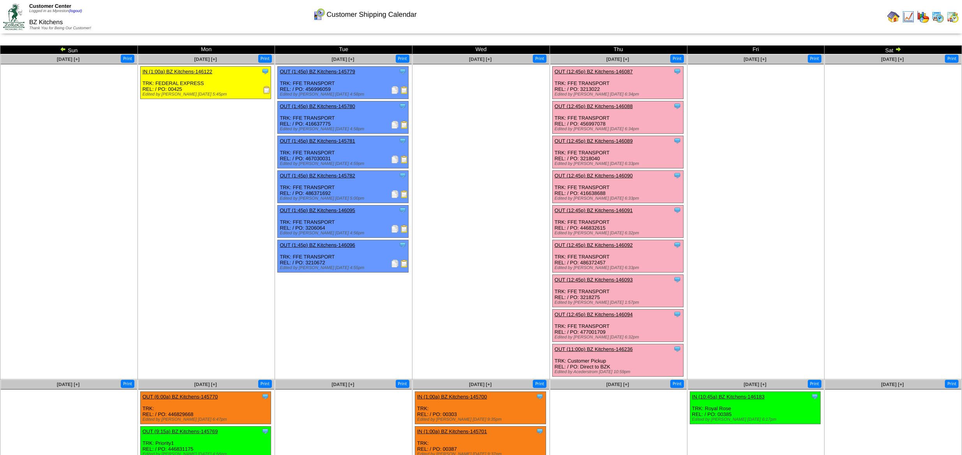 The height and width of the screenshot is (455, 962). Describe the element at coordinates (206, 408) in the screenshot. I see `div: TRK: REL: / PO: 446829668` at that location.